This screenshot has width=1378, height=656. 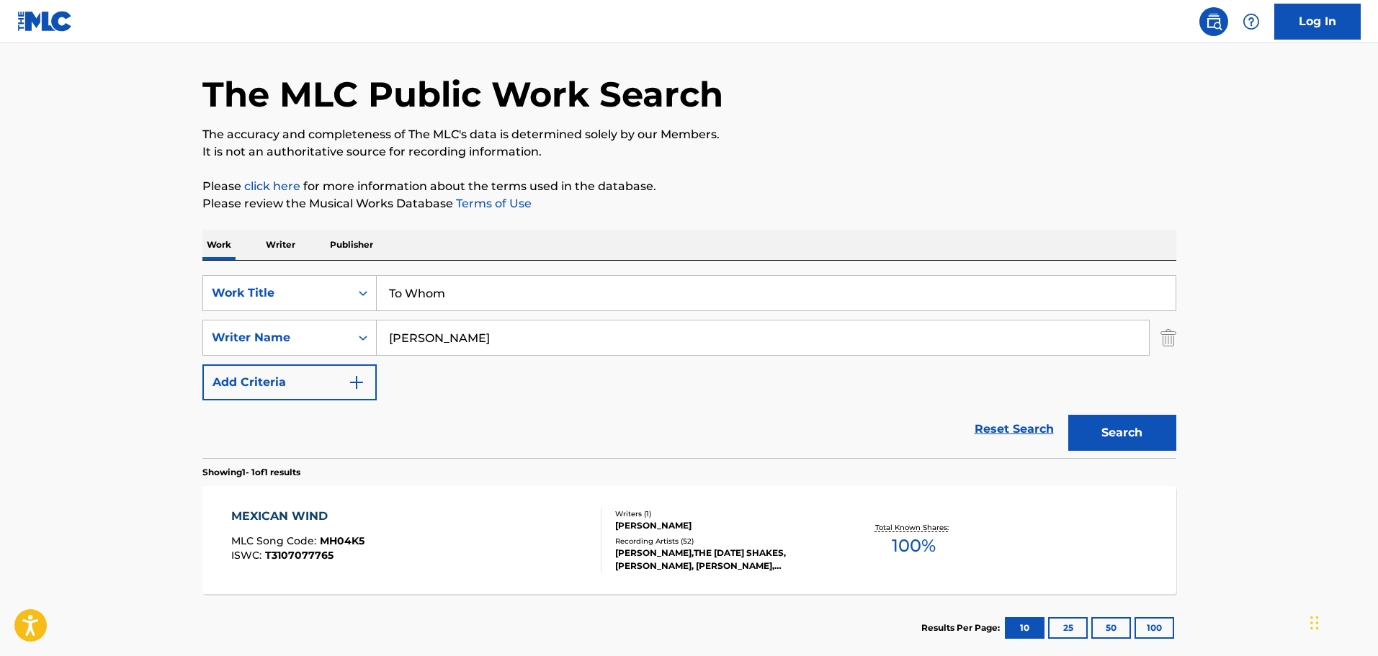 What do you see at coordinates (913, 527) in the screenshot?
I see `p: Total Known Shares:` at bounding box center [913, 527].